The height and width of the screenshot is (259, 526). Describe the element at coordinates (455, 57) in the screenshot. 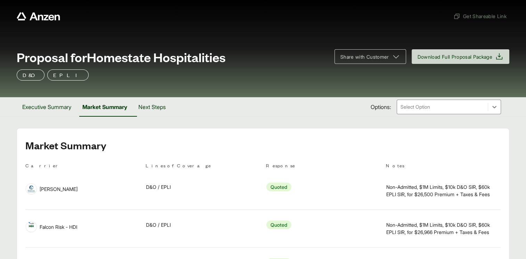

I see `span: Download Full Proposal Package` at that location.